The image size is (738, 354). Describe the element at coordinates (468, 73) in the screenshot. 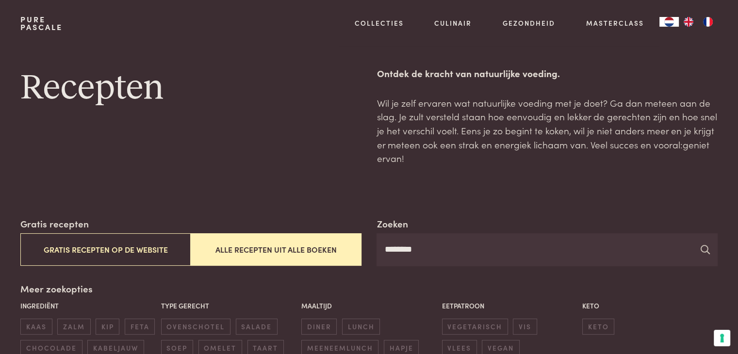

I see `strong: Ontdek de kracht van natuurlijke voeding.` at that location.